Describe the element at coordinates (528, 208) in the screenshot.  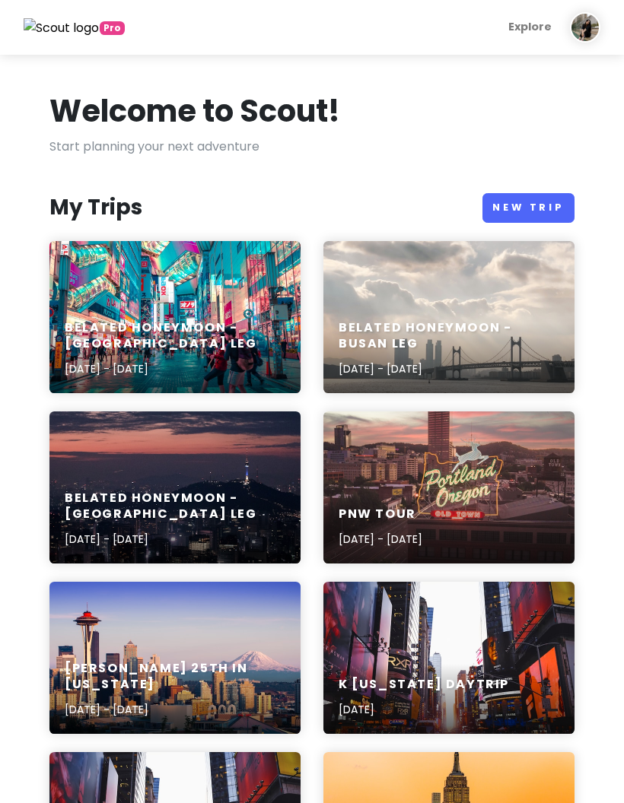
I see `a: New Trip` at that location.